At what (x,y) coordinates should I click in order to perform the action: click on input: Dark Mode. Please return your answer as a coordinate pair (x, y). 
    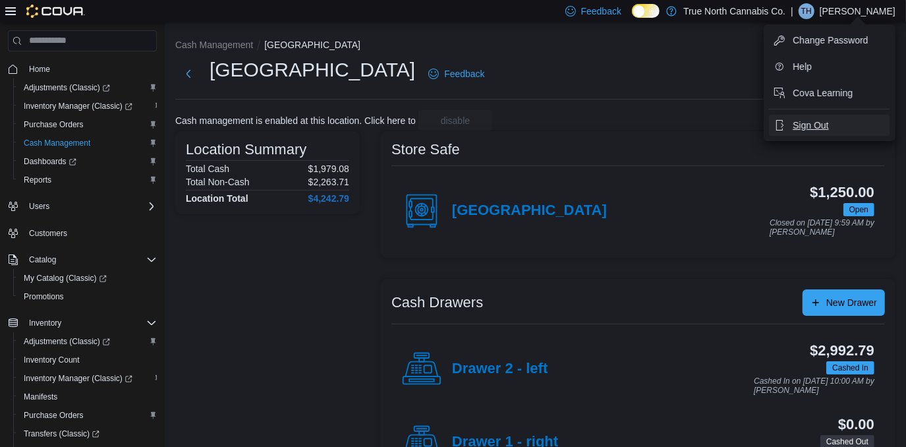
    Looking at the image, I should click on (646, 11).